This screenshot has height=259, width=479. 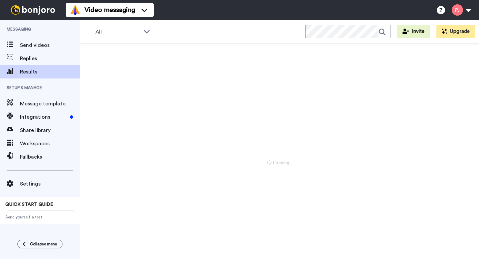 What do you see at coordinates (50, 45) in the screenshot?
I see `span: Send videos` at bounding box center [50, 45].